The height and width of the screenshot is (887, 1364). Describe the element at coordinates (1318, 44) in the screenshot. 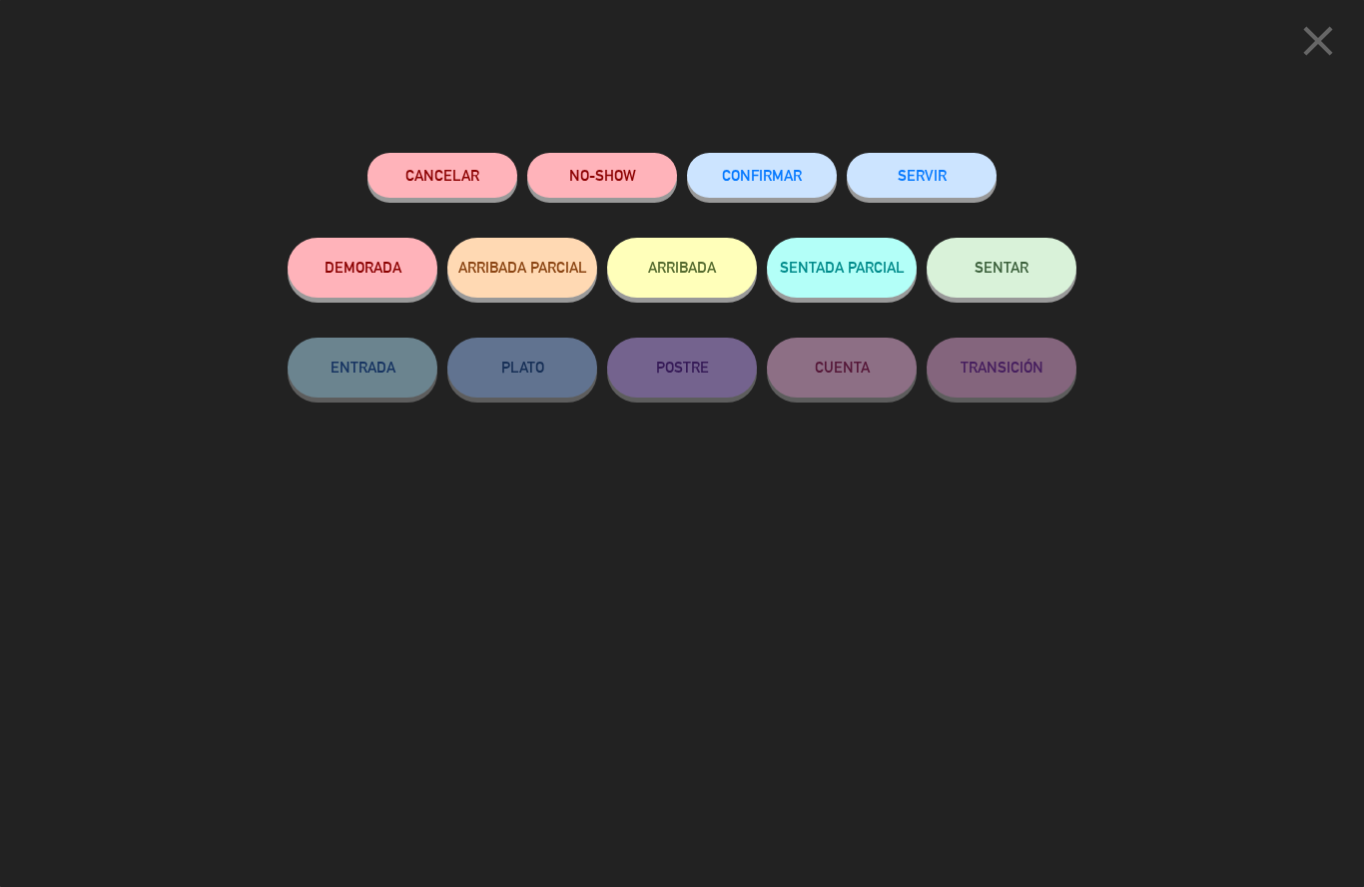

I see `button: close` at that location.